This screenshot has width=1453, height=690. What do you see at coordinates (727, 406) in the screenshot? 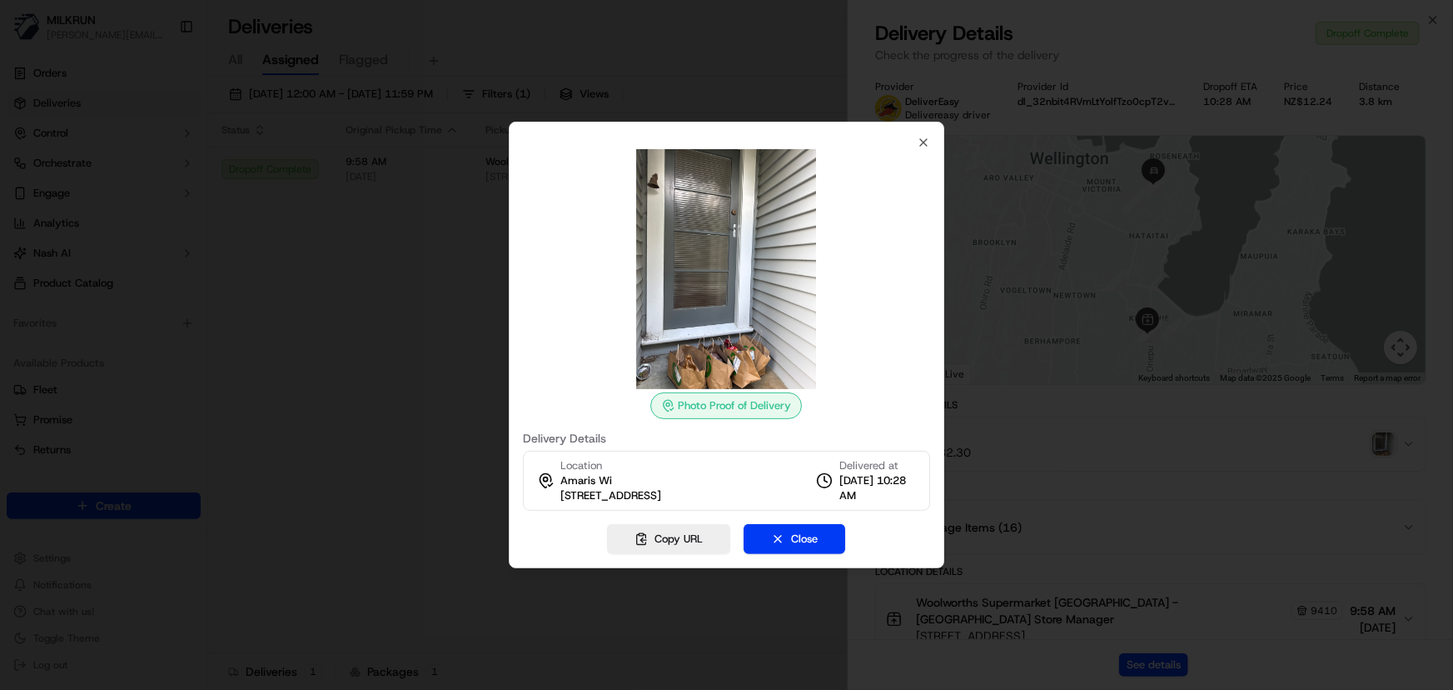
I see `div: Photo Proof of Delivery` at bounding box center [727, 406].